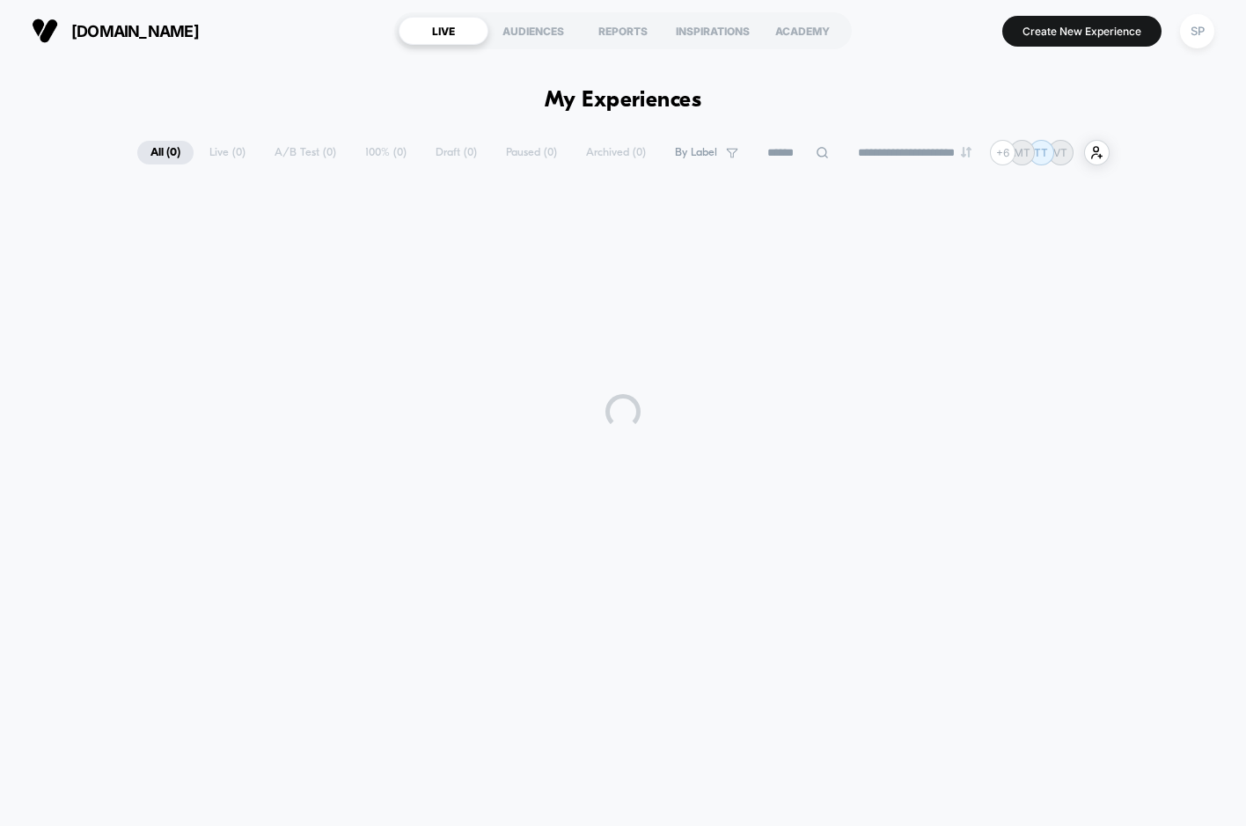 The image size is (1246, 826). Describe the element at coordinates (1082, 31) in the screenshot. I see `button: Create New Experience` at that location.